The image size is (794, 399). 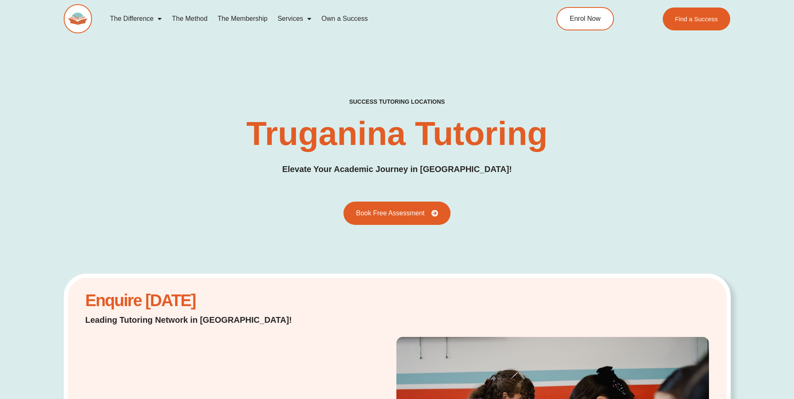 What do you see at coordinates (344, 19) in the screenshot?
I see `a: Own a Success` at bounding box center [344, 19].